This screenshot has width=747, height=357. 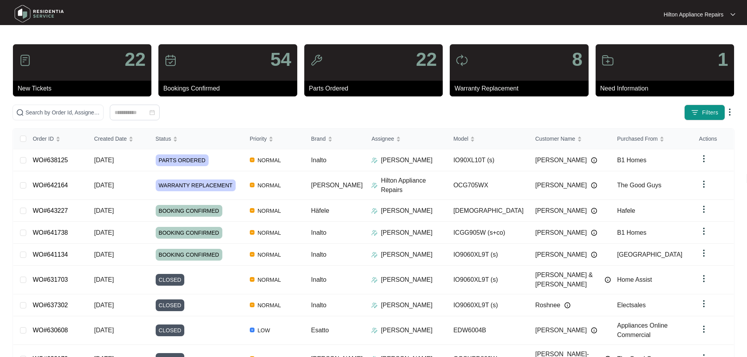 I want to click on span: Model, so click(x=461, y=139).